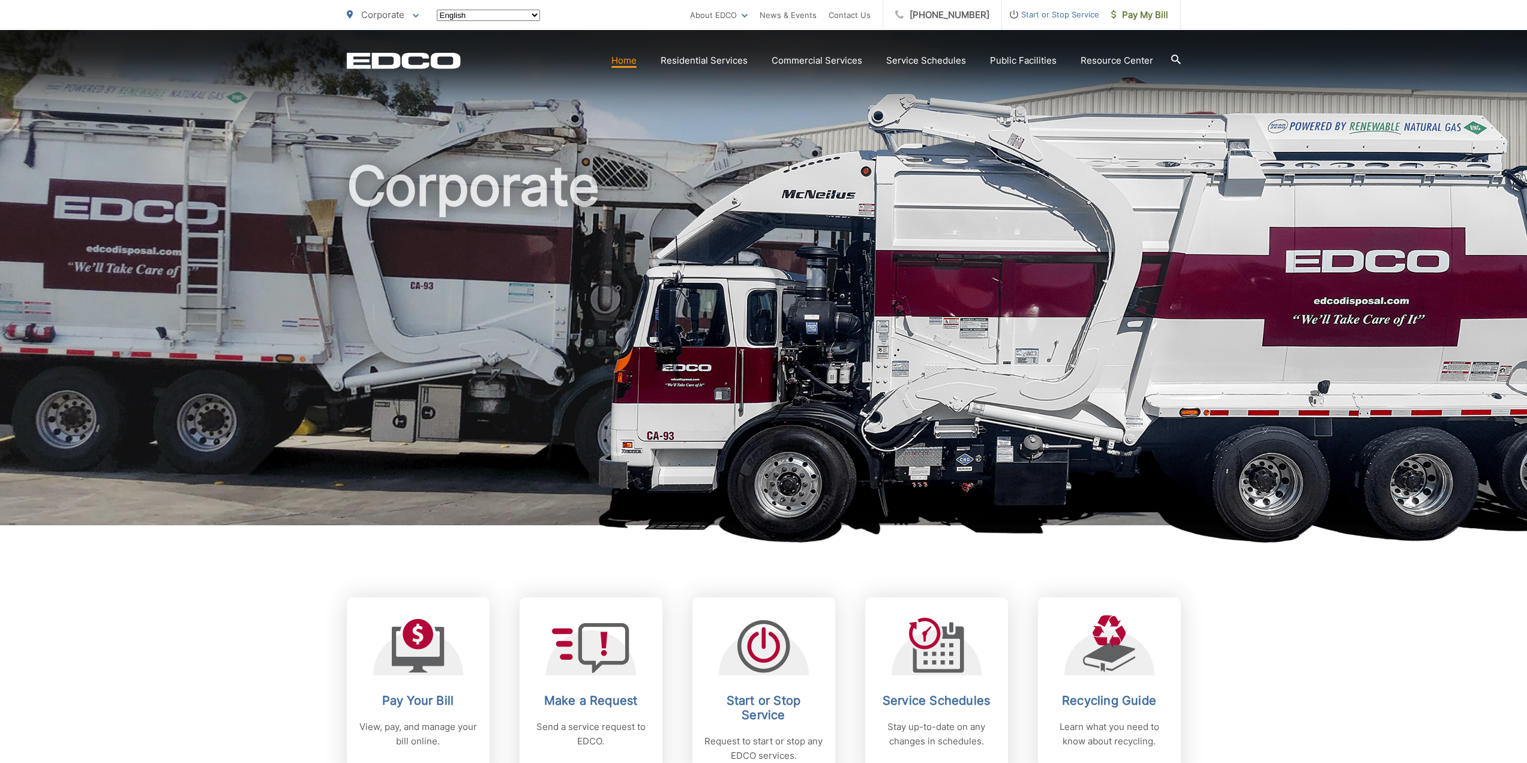  Describe the element at coordinates (937, 700) in the screenshot. I see `h2: Service Schedules` at that location.